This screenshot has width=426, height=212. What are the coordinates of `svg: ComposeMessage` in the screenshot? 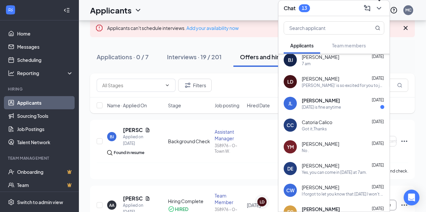 It's located at (367, 8).